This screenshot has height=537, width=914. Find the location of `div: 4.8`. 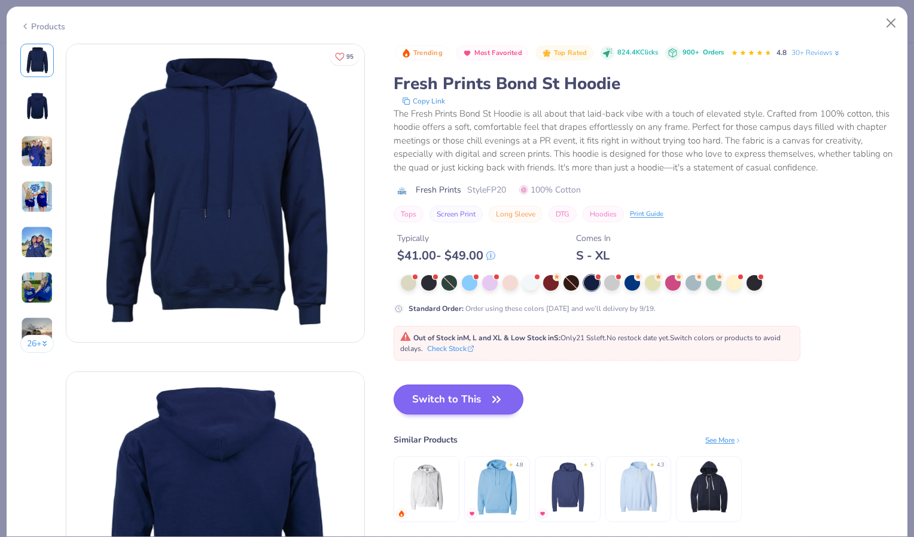

div: 4.8 is located at coordinates (519, 465).